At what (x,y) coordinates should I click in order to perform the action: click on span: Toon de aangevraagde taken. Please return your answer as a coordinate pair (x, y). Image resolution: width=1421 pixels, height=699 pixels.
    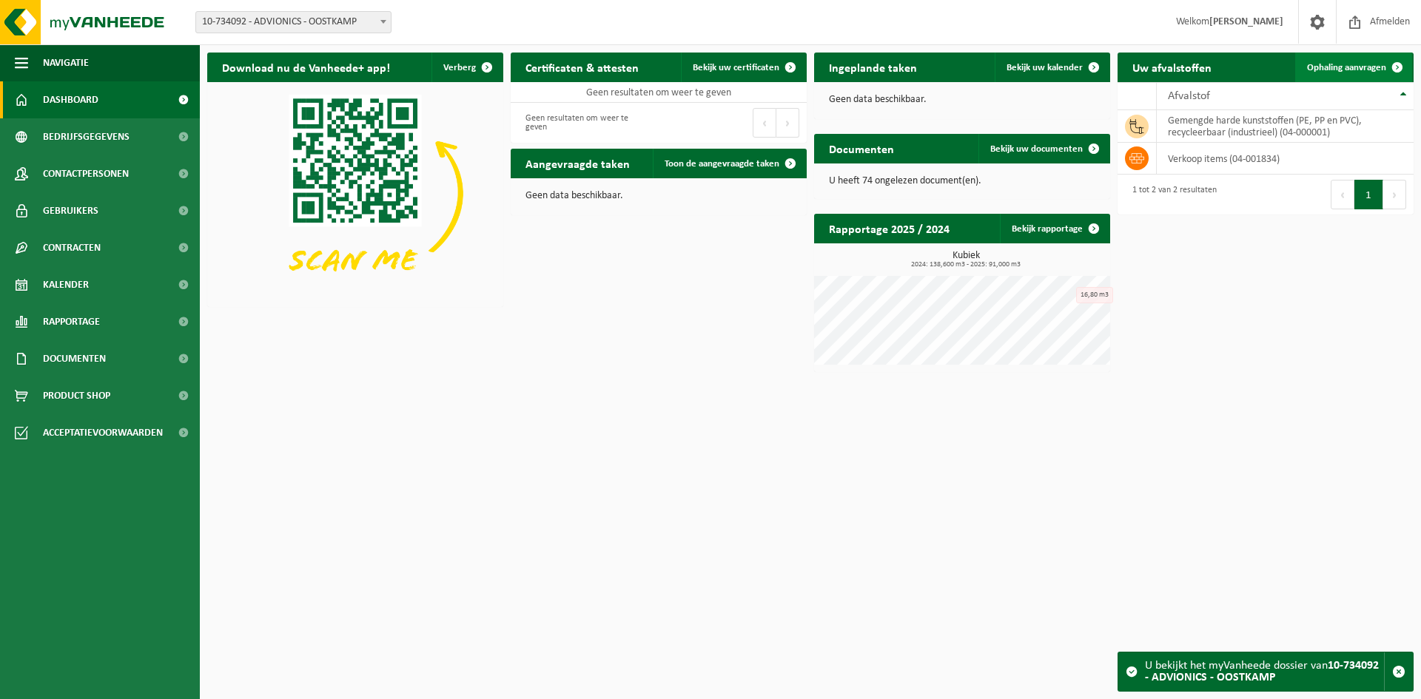
    Looking at the image, I should click on (722, 164).